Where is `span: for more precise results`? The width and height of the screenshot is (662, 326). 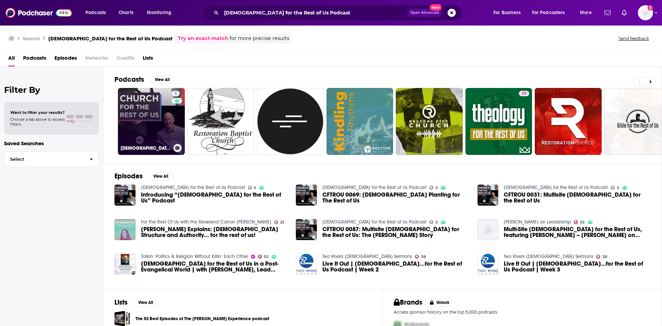 span: for more precise results is located at coordinates (259, 38).